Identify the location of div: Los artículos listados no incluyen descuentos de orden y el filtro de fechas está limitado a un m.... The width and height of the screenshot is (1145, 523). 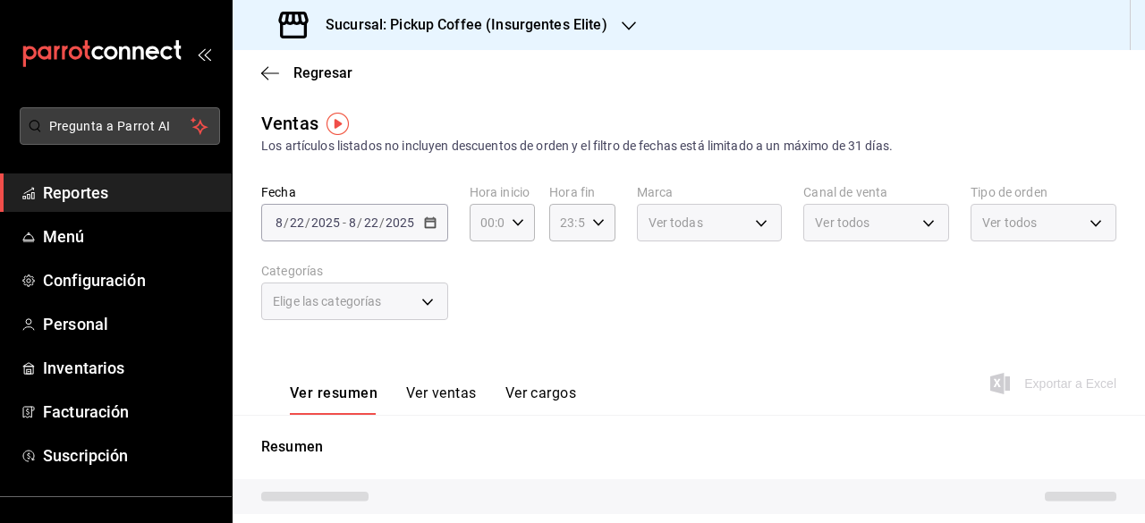
(689, 146).